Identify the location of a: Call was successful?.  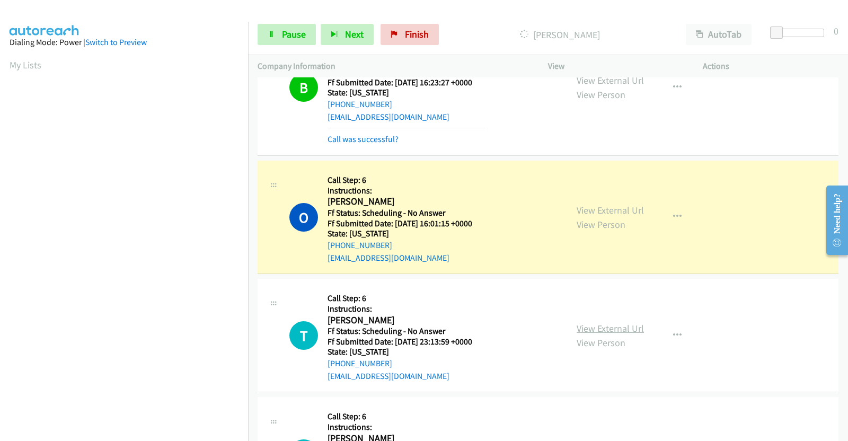
(363, 139).